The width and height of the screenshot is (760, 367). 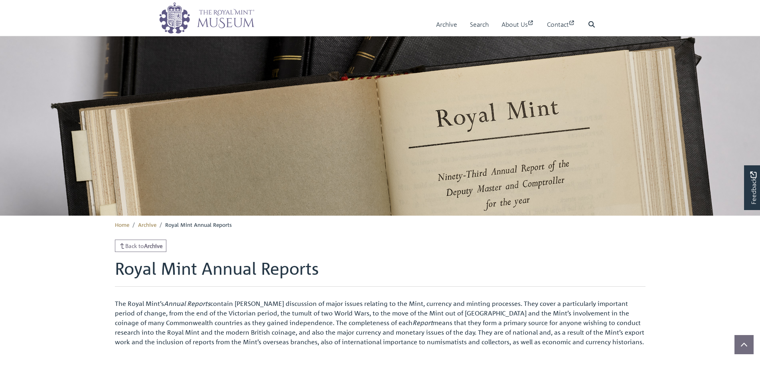 I want to click on em: Annual Reports, so click(x=187, y=303).